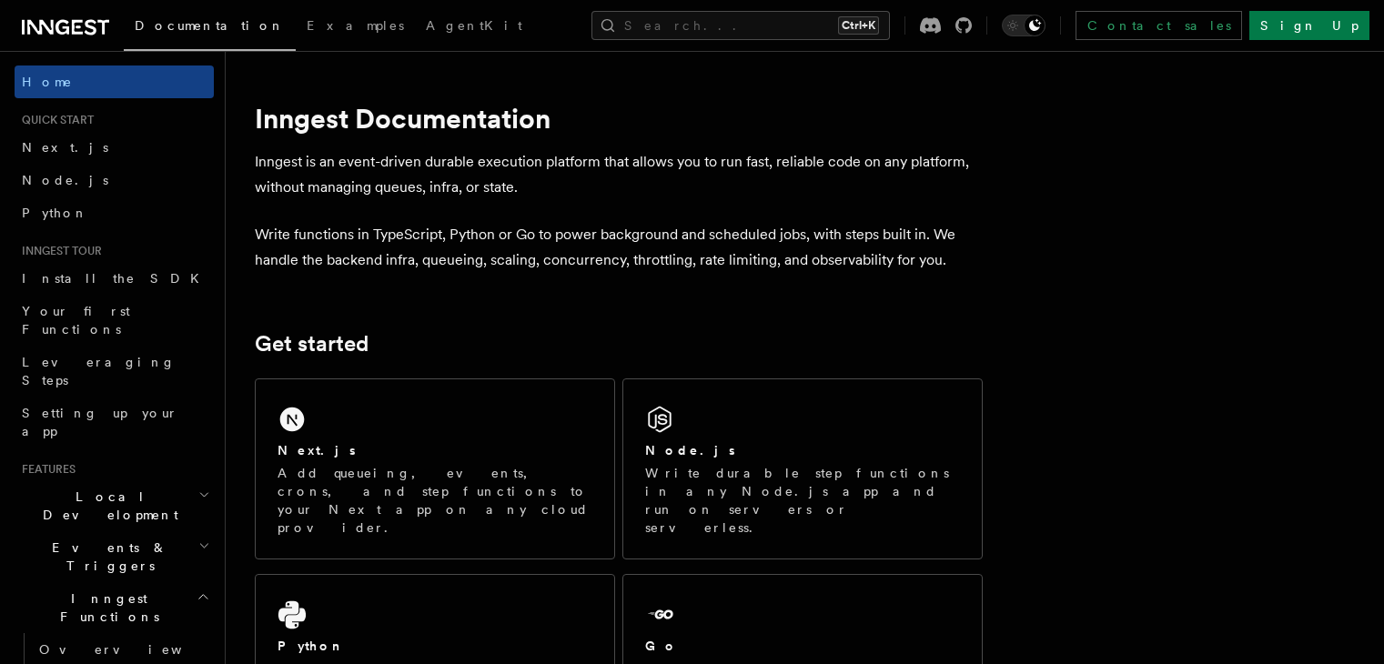 This screenshot has width=1384, height=664. I want to click on span: Python, so click(55, 213).